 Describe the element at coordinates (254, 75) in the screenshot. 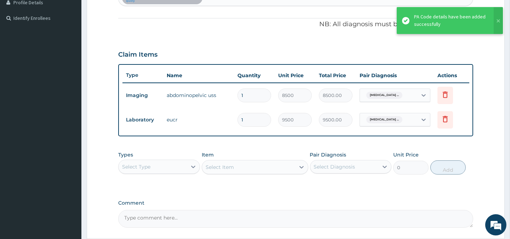

I see `th: Quantity` at that location.